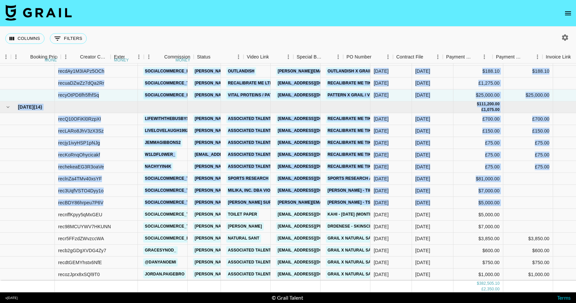 The image size is (576, 303). What do you see at coordinates (80, 215) in the screenshot?
I see `div: recnffKpyy5qMxGEU` at bounding box center [80, 215].